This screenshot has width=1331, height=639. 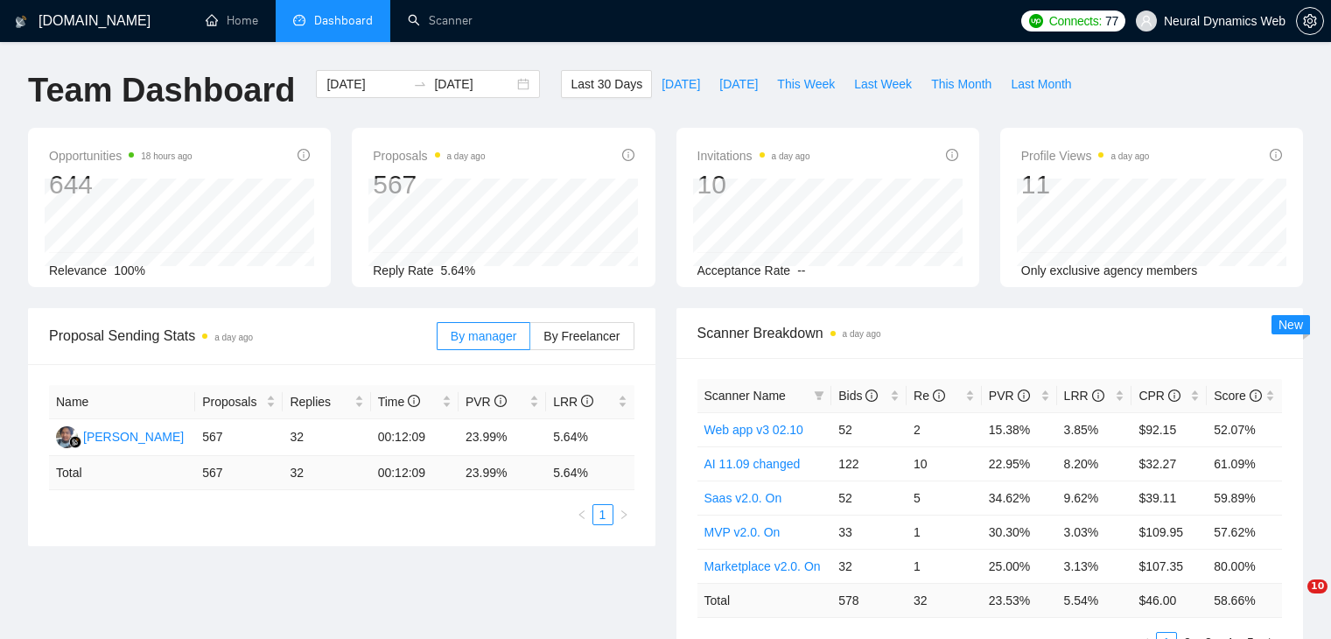 What do you see at coordinates (1110, 270) in the screenshot?
I see `span: Only exclusive agency members` at bounding box center [1110, 270].